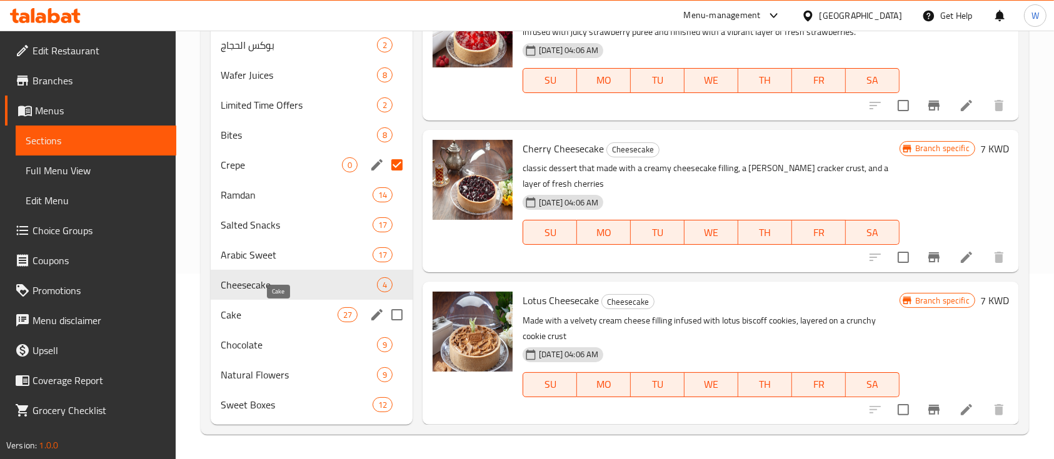  Describe the element at coordinates (299, 135) in the screenshot. I see `span: Bites` at that location.